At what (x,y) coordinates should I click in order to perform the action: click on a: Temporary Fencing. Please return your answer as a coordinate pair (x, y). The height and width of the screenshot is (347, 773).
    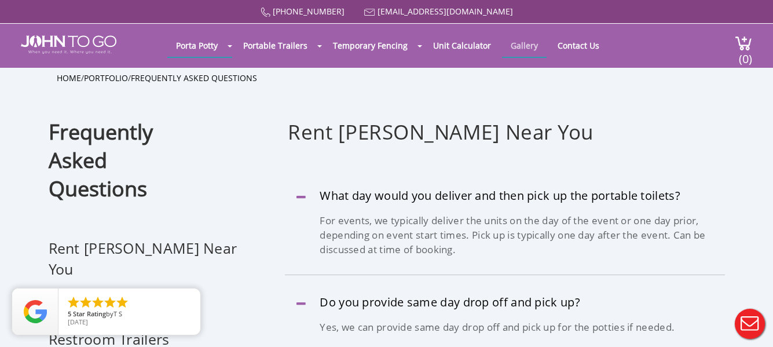
    Looking at the image, I should click on (370, 45).